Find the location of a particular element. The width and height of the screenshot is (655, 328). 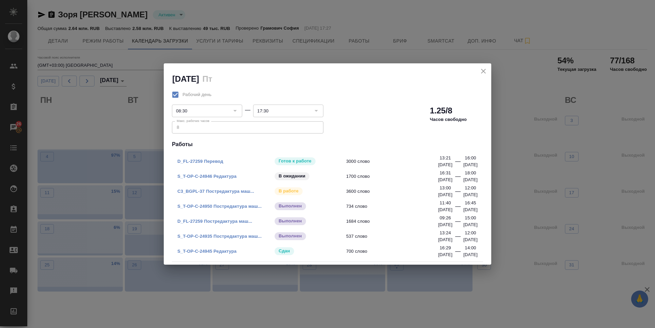

p: 16:00 is located at coordinates (470, 158).